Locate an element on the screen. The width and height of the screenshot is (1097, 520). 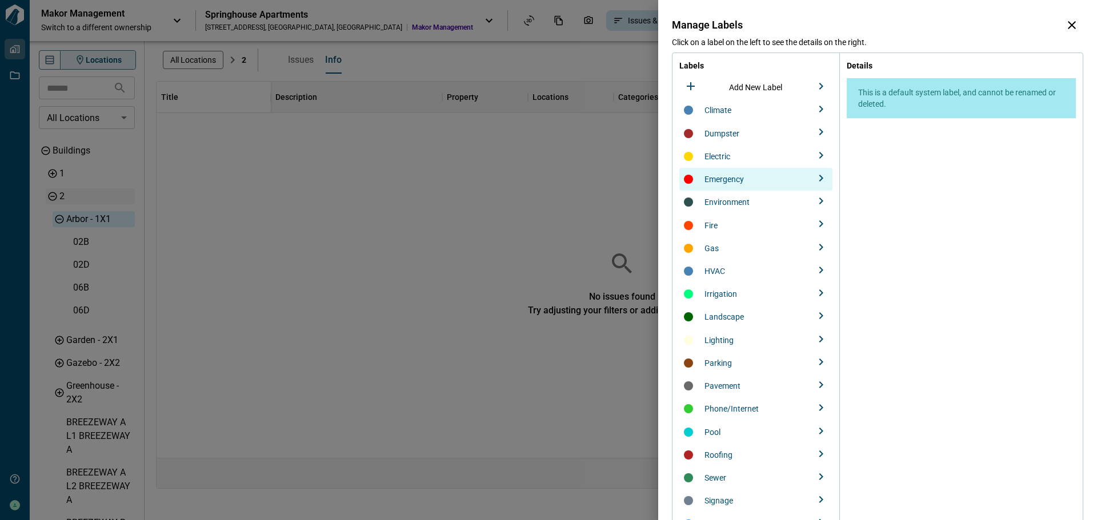
button: Add New Label is located at coordinates (756, 87).